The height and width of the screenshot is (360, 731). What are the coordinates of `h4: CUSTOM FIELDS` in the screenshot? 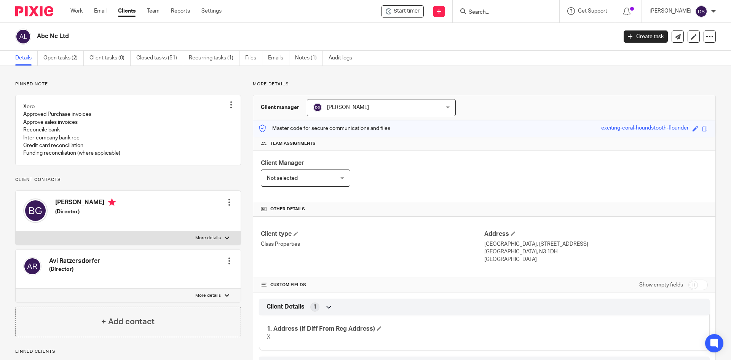 It's located at (373, 285).